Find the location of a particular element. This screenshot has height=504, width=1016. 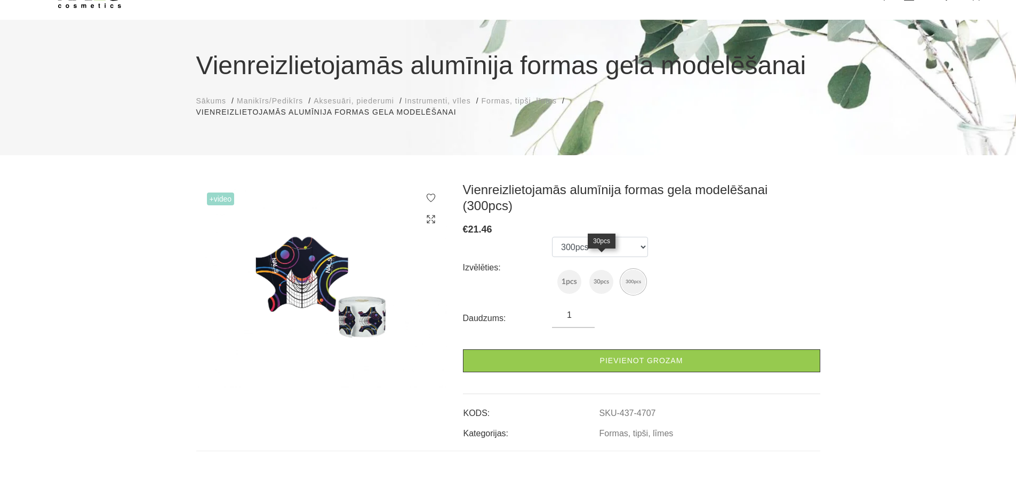

img: Vienreizlietojamās alumīnija formas gela modelēšanai (1pcs) is located at coordinates (569, 282).